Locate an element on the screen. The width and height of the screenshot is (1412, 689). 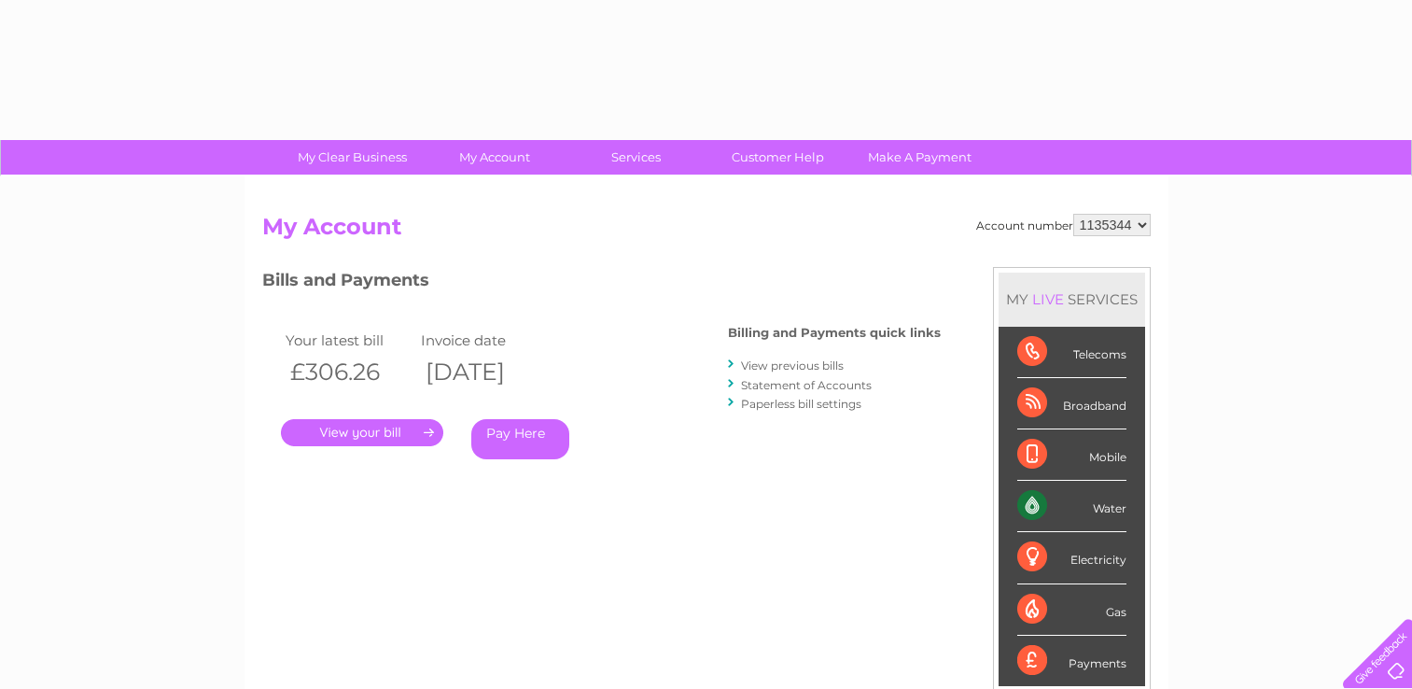
a: My Account is located at coordinates (494, 157).